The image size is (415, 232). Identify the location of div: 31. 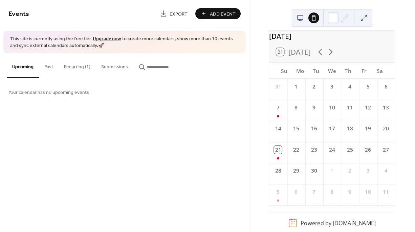
(278, 87).